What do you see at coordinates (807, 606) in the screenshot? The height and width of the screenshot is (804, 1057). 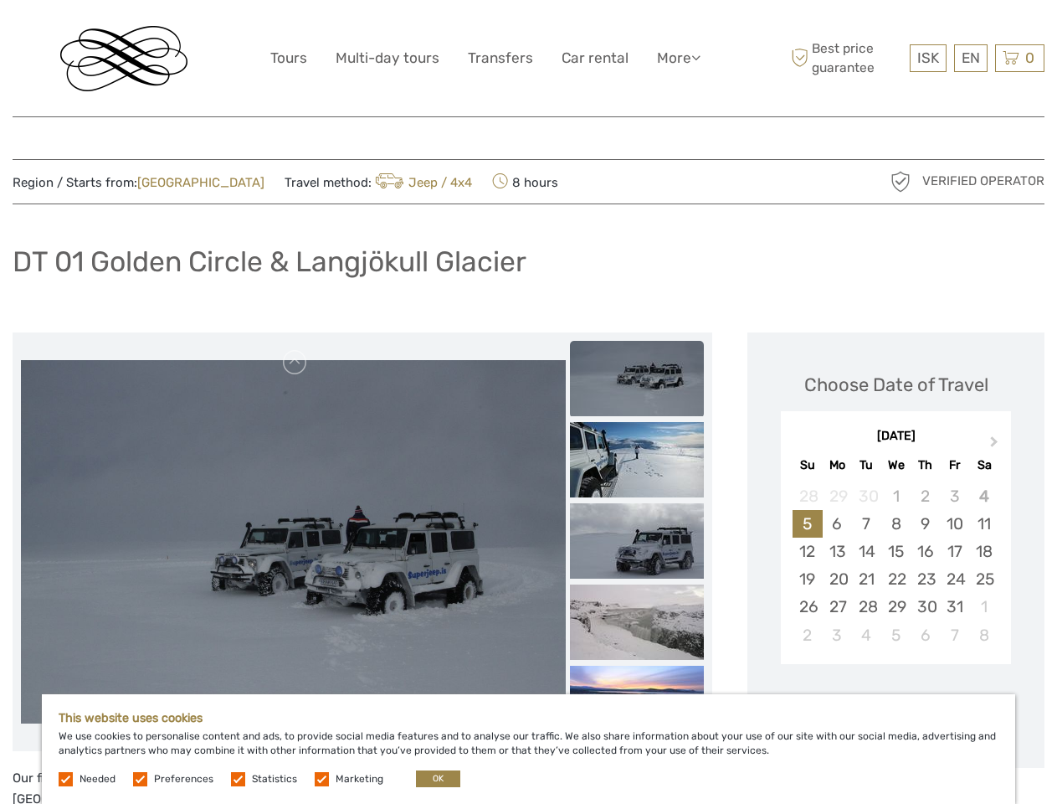 I see `div: Choose Sunday, October 26th, 2025` at bounding box center [807, 606].